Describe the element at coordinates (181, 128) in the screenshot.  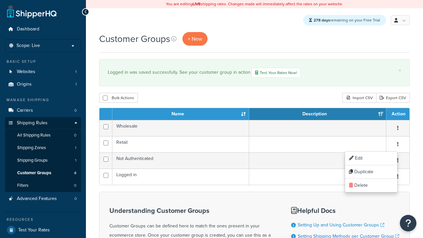
I see `td: Wholesale` at that location.